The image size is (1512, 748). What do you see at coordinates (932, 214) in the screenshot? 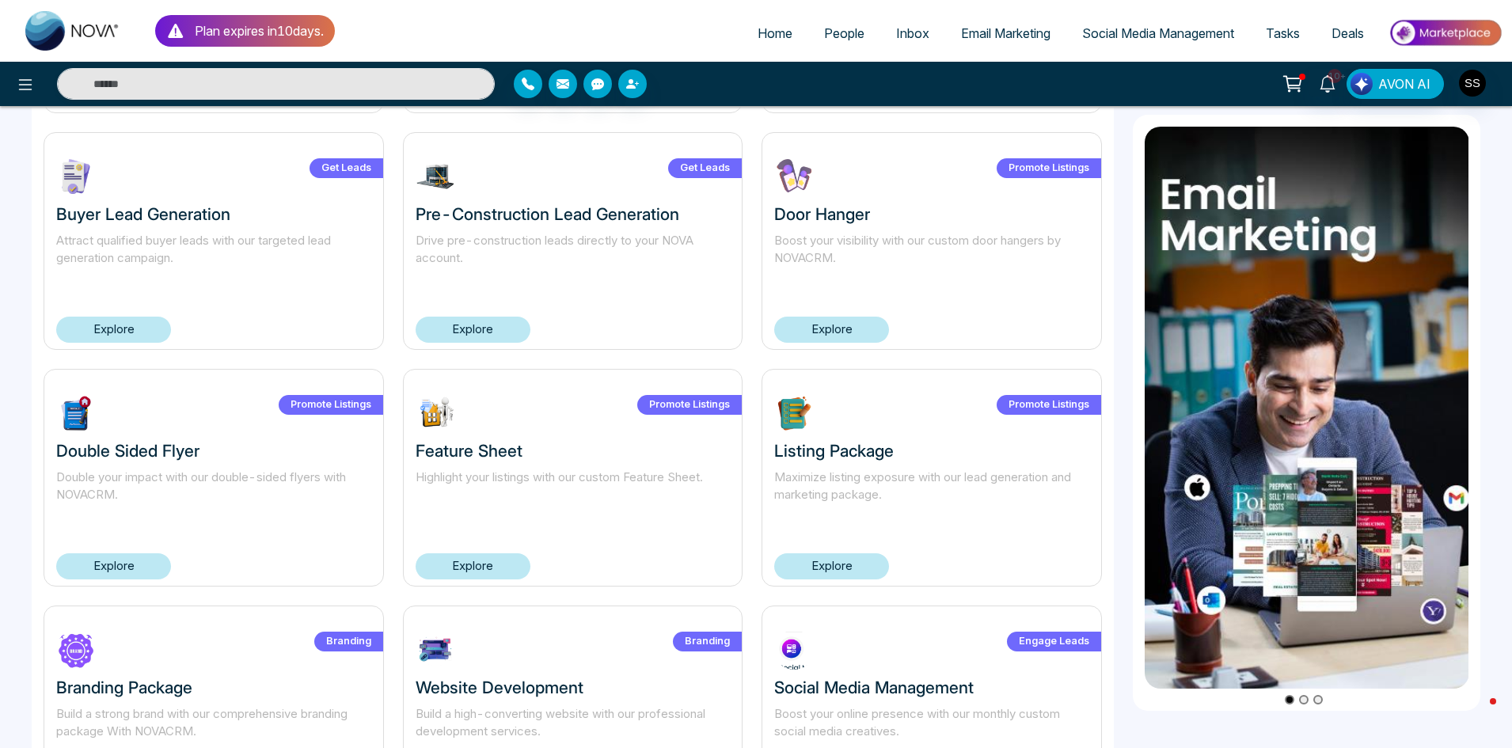
I see `h3: Door Hanger` at bounding box center [932, 214].